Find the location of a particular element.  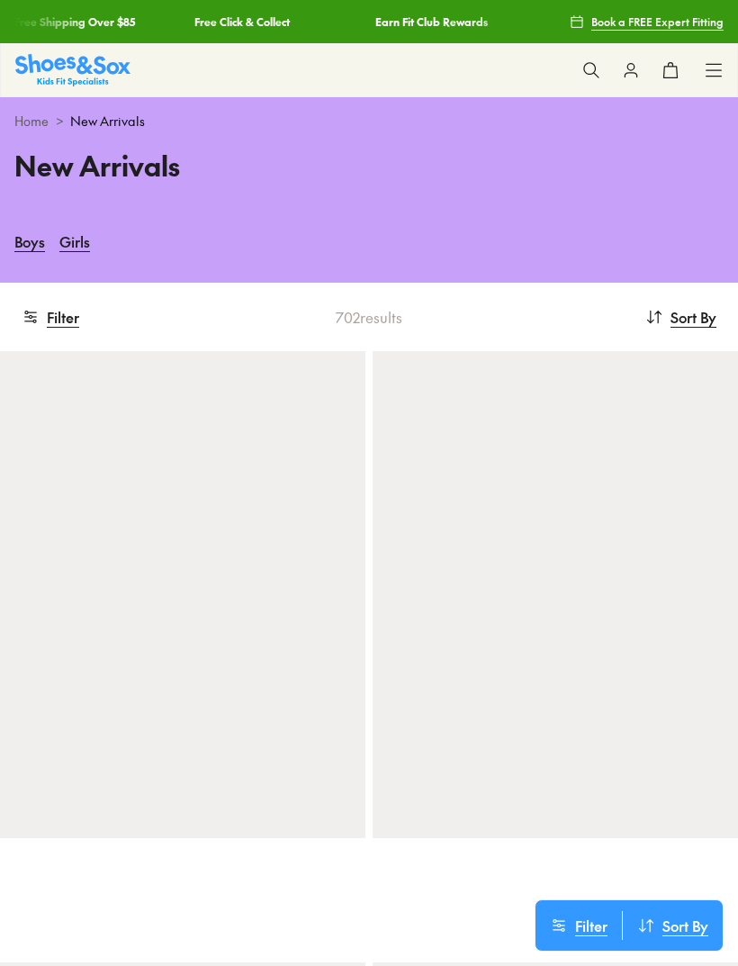

span: New Arrivals is located at coordinates (107, 121).